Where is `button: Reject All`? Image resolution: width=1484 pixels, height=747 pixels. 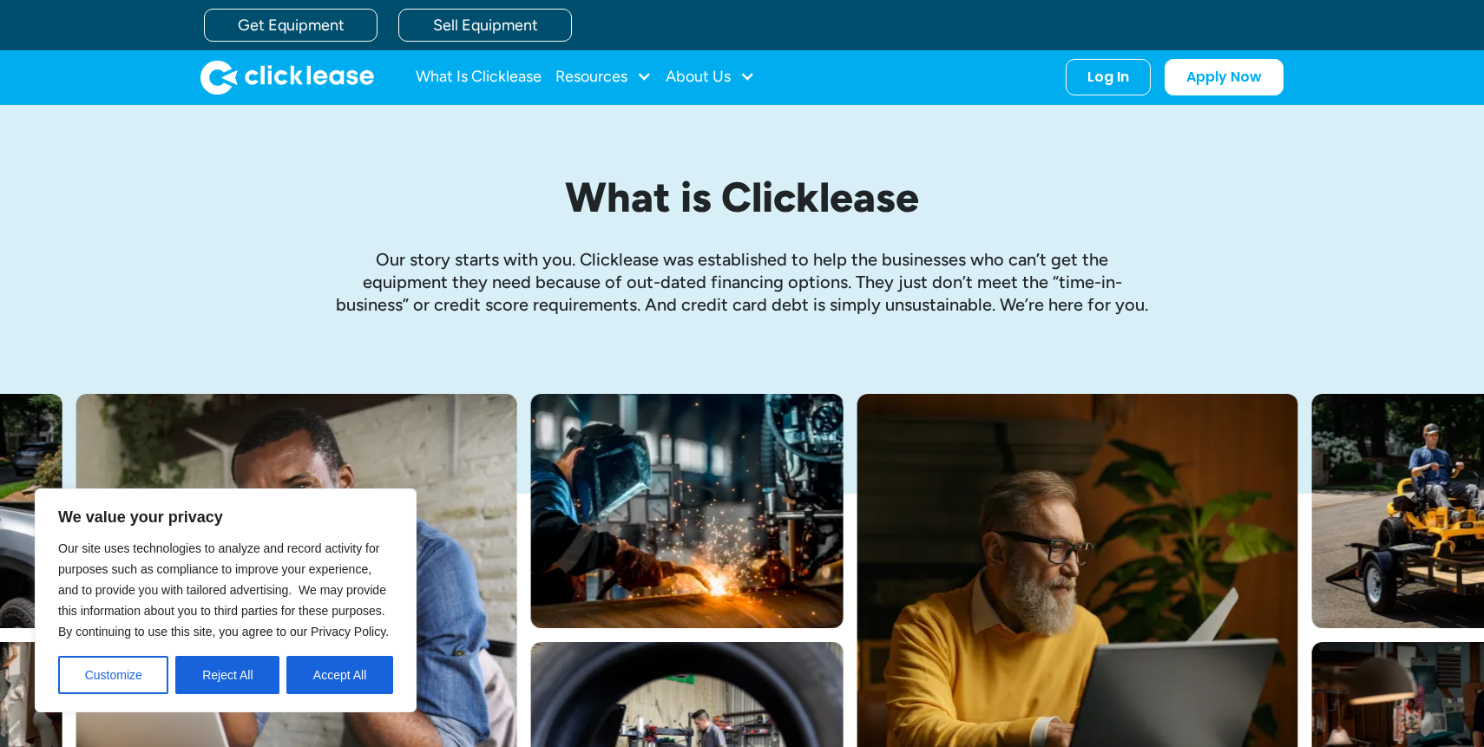 button: Reject All is located at coordinates (227, 675).